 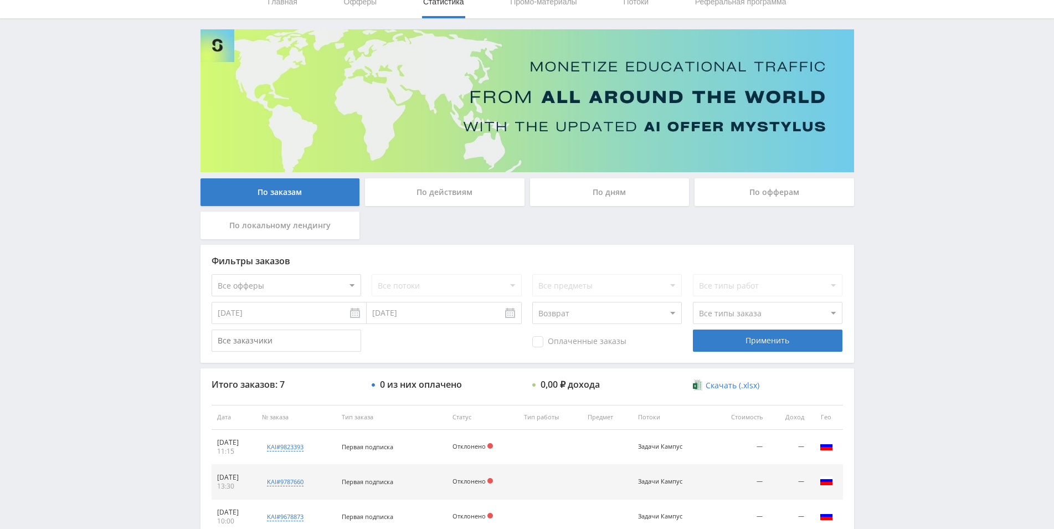 I want to click on th: Стоимость, so click(x=739, y=417).